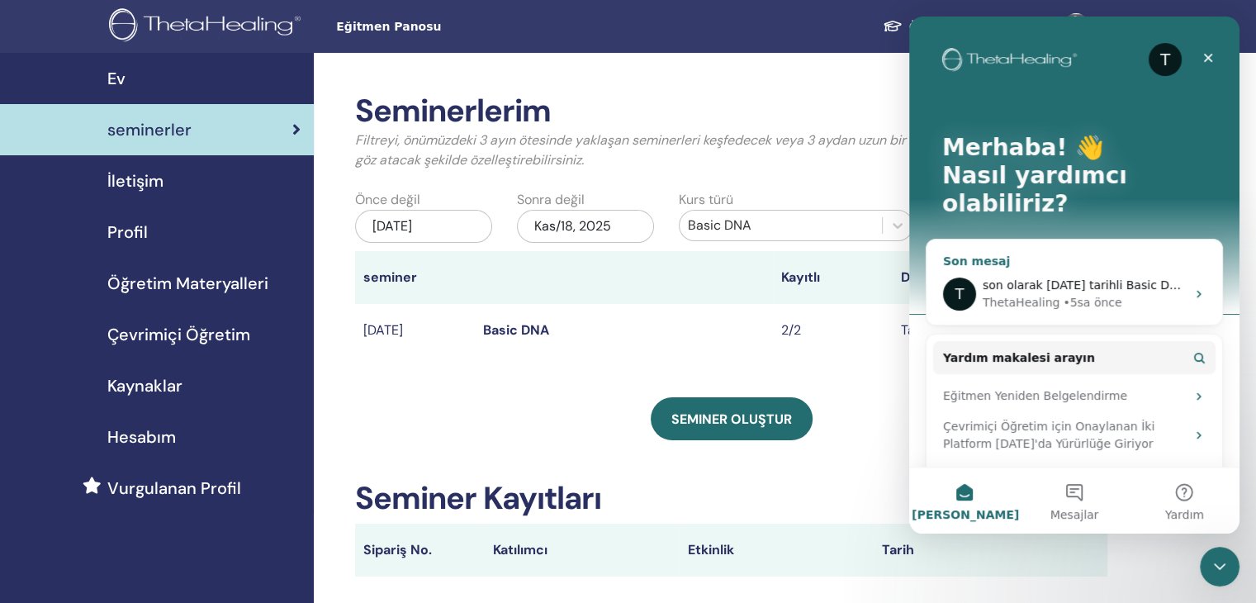 This screenshot has height=603, width=1256. I want to click on th: Etkinlik, so click(777, 550).